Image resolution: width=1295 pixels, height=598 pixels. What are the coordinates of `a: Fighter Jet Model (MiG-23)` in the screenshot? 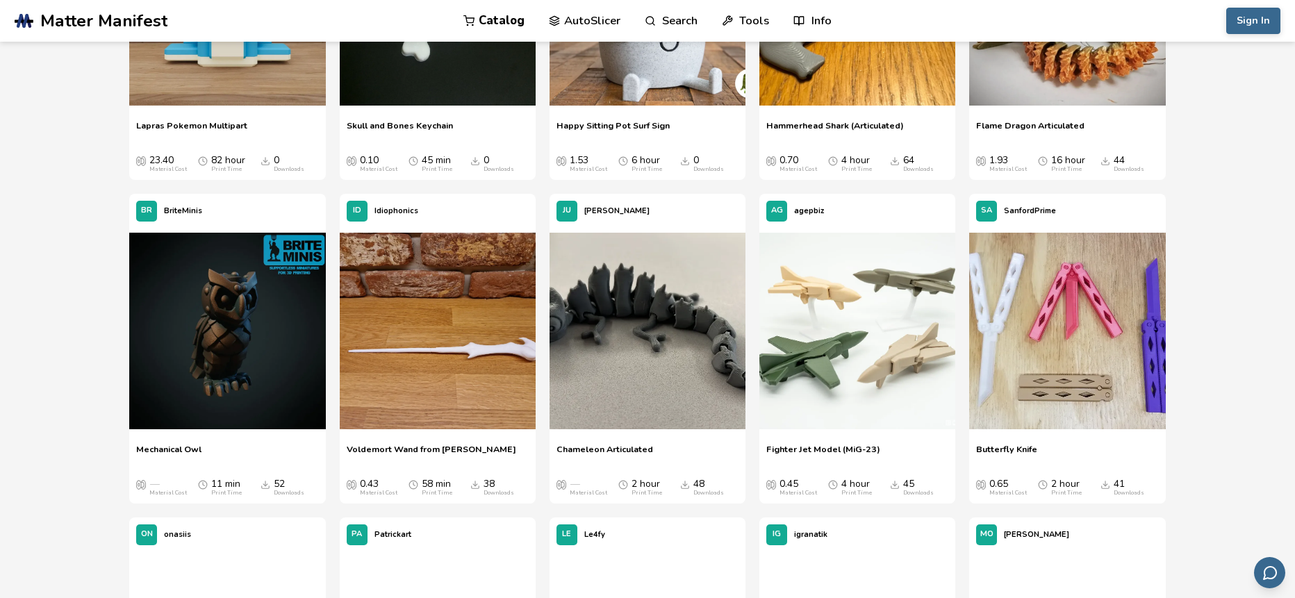 It's located at (823, 454).